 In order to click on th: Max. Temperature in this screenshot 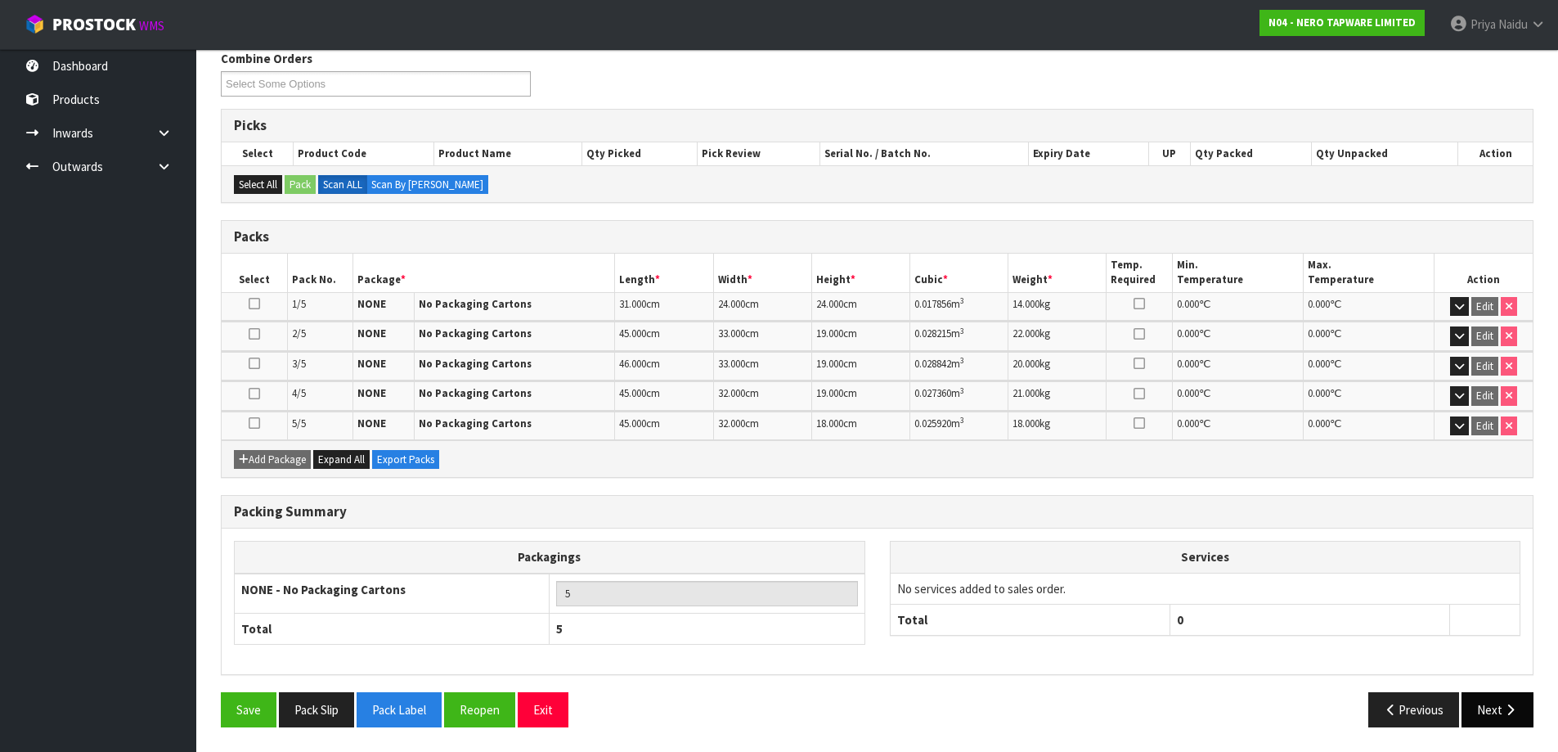, I will do `click(1368, 272)`.